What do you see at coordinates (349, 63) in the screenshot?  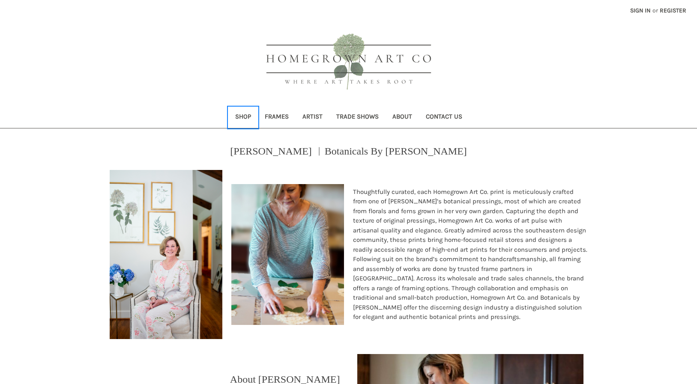 I see `img: HOMEGROWN ART CO` at bounding box center [349, 63].